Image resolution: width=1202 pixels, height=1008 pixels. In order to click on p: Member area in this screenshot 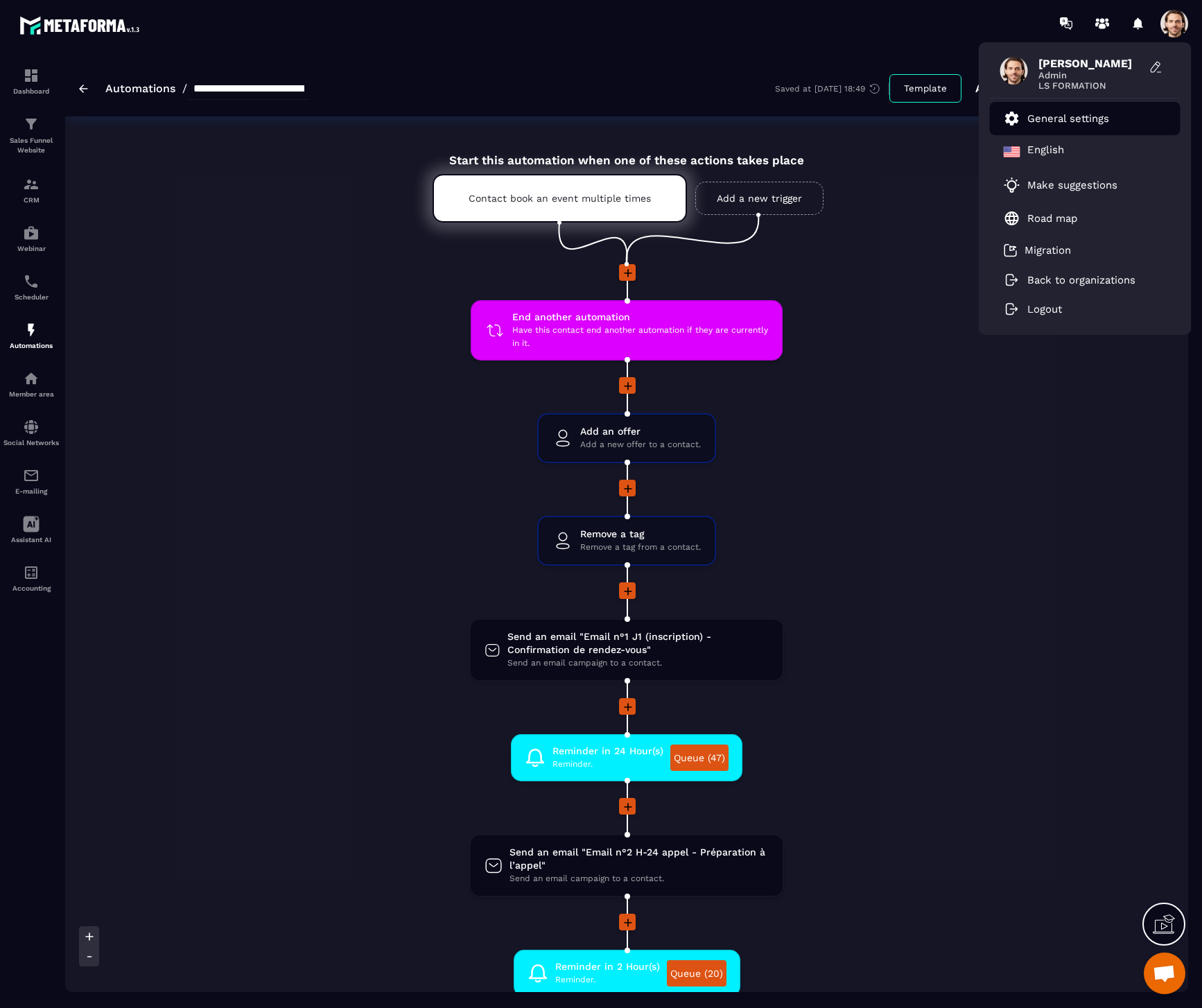, I will do `click(32, 394)`.